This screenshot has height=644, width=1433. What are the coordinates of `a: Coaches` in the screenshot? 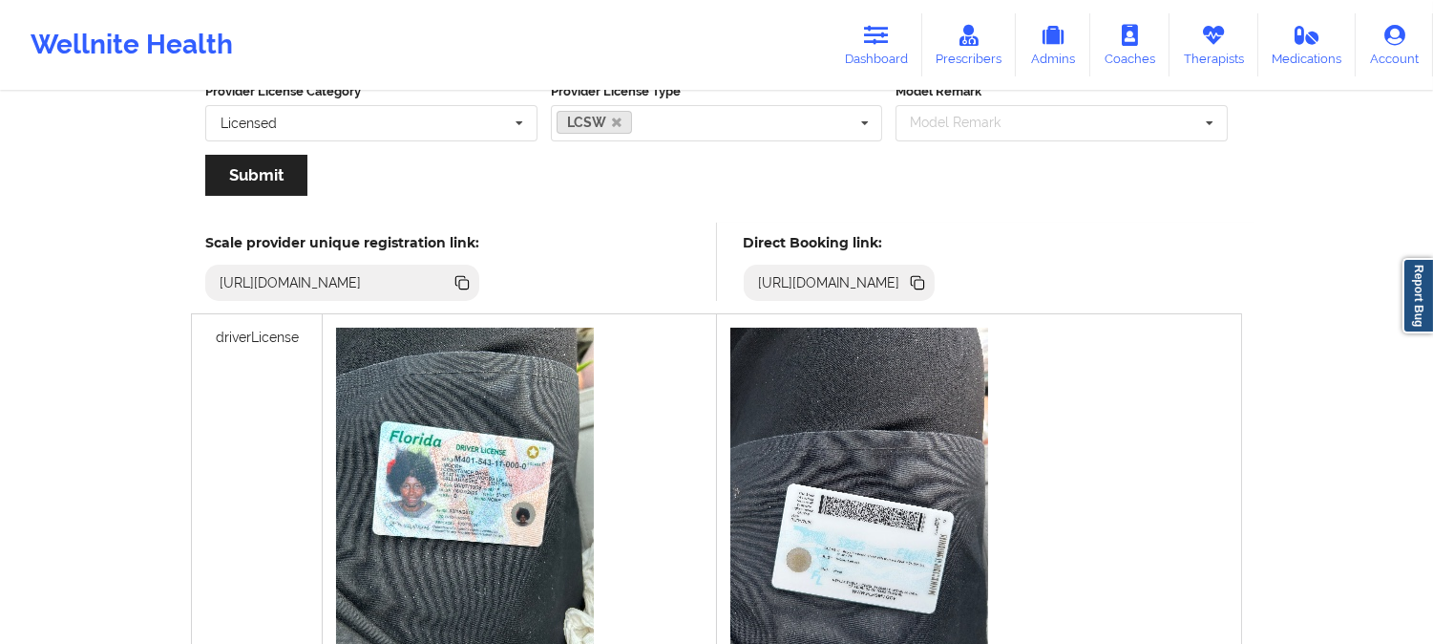 It's located at (1130, 45).